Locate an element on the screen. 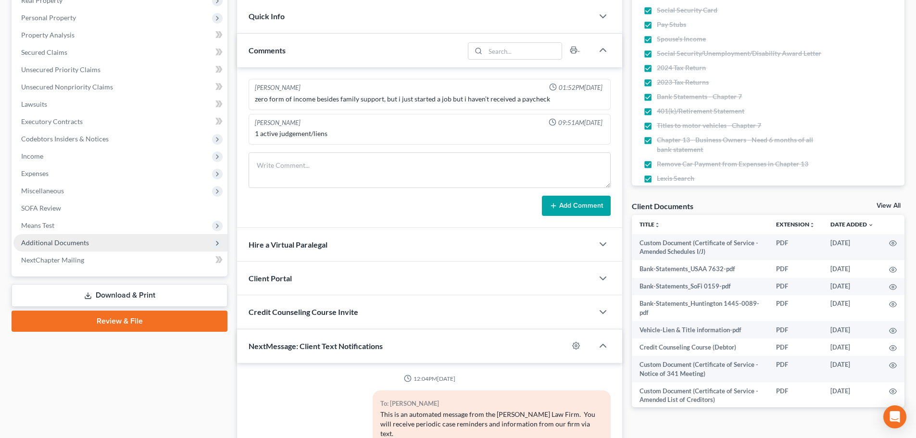 This screenshot has height=438, width=916. a: Extensionunfold_more is located at coordinates (795, 224).